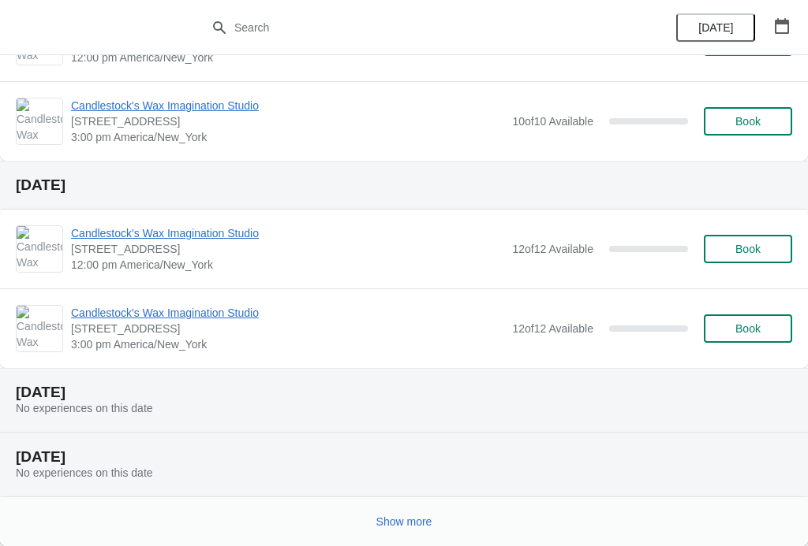  Describe the element at coordinates (404, 522) in the screenshot. I see `button: Show more` at that location.